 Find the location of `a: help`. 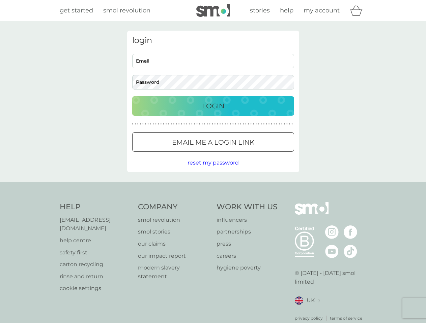

a: help is located at coordinates (286, 10).